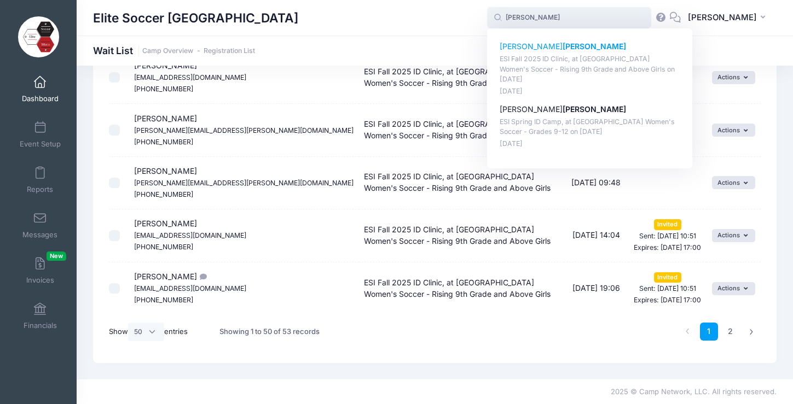 The image size is (793, 404). I want to click on i: Dear Coach Ferguson, If a spot opens up for your upcoming camp on September 21st or if you can ac..., so click(201, 277).